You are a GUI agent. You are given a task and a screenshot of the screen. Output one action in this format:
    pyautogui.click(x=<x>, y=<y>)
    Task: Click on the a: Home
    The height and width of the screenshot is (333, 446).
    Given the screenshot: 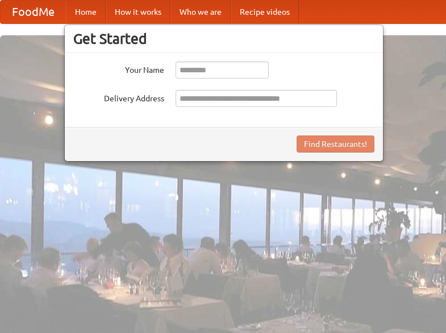 What is the action you would take?
    pyautogui.click(x=86, y=12)
    